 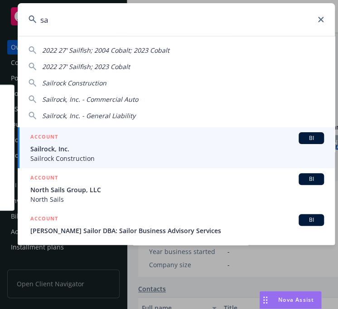 What do you see at coordinates (90, 99) in the screenshot?
I see `span: Sailrock, Inc. - Commercial Auto` at bounding box center [90, 99].